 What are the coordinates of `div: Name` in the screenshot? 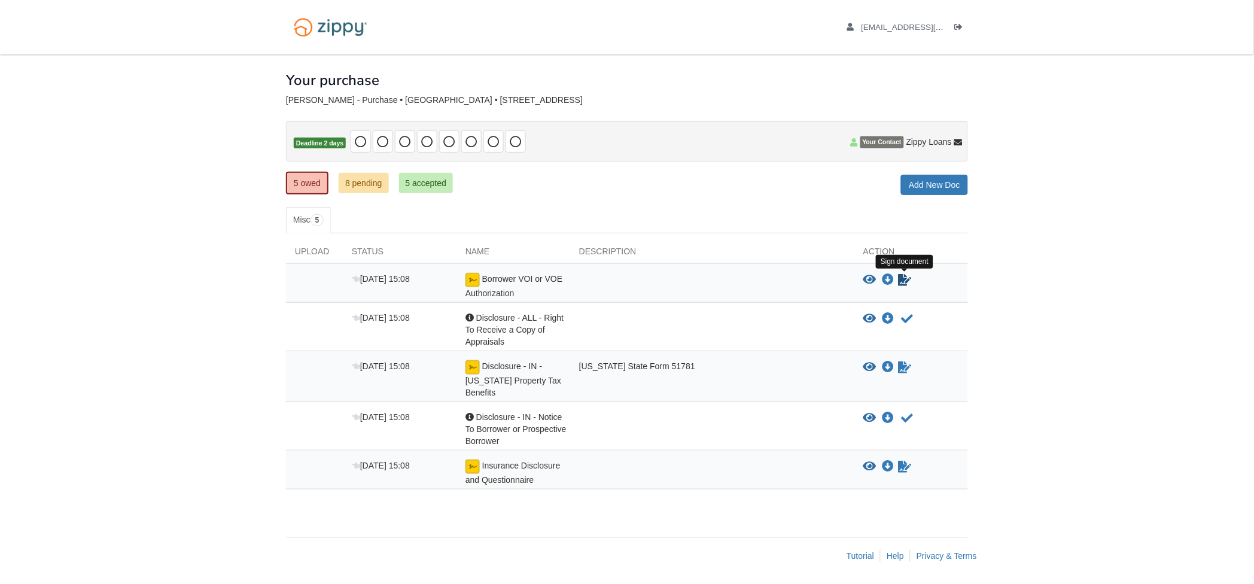 It's located at (513, 254).